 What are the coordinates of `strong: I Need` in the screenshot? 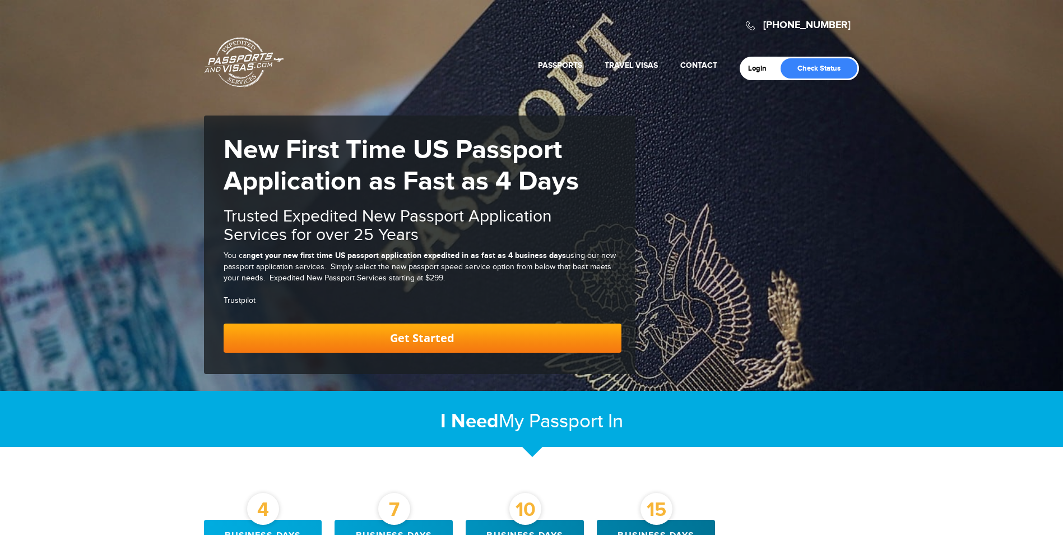 It's located at (470, 421).